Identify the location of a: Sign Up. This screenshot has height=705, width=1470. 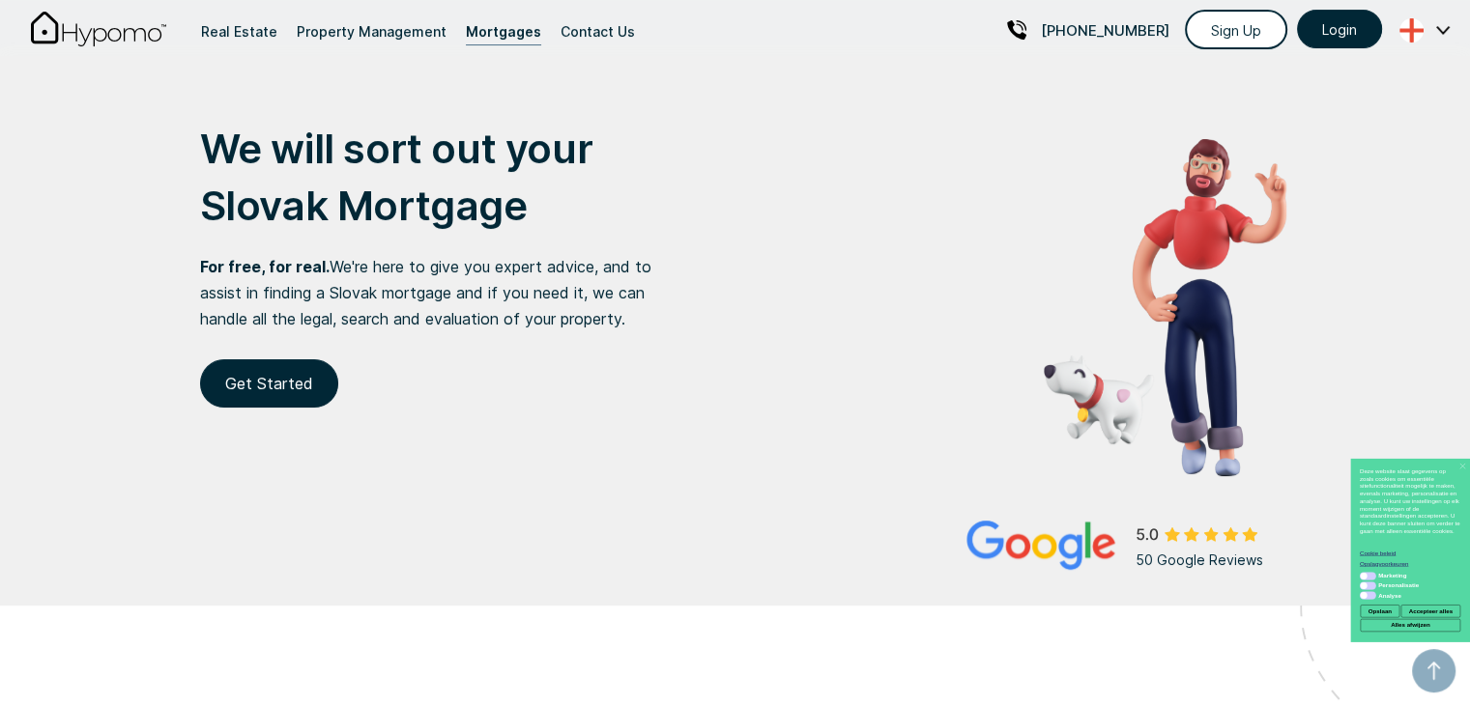
(1236, 29).